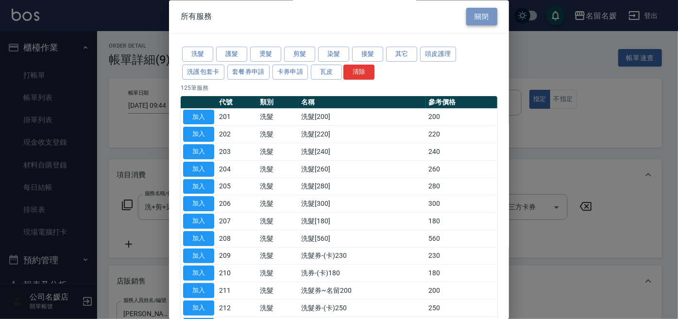  I want to click on td: 230, so click(461, 256).